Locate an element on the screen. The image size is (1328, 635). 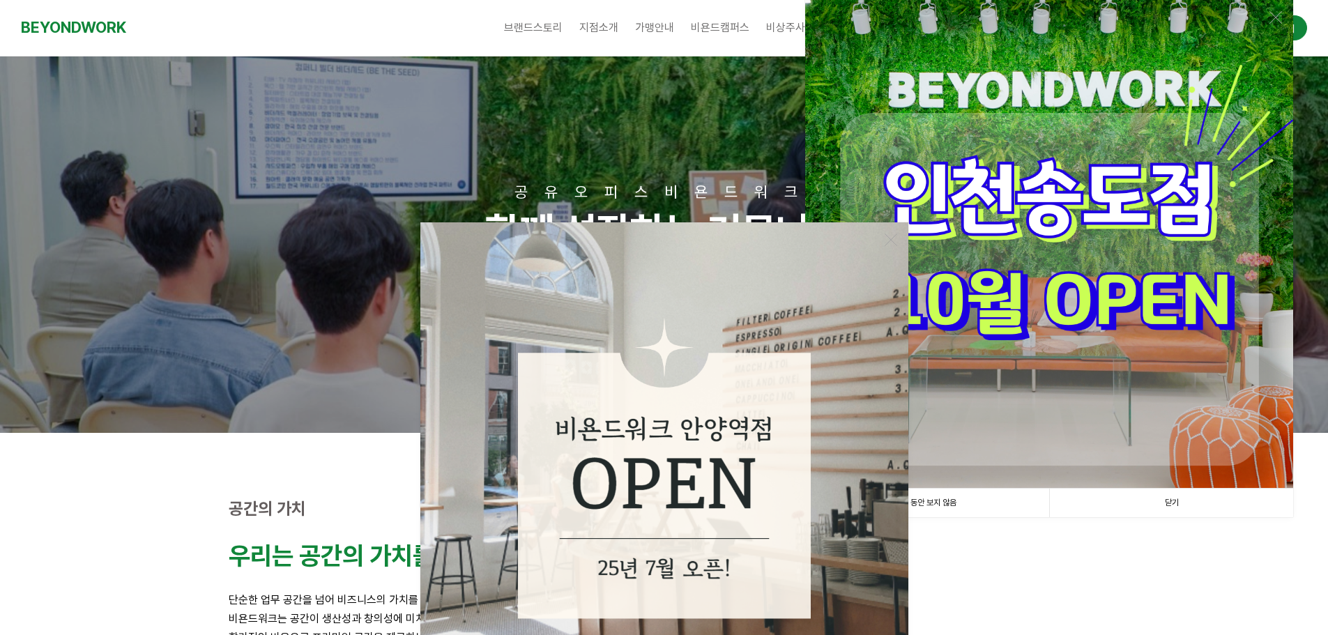
span: 가맹안내 is located at coordinates (655, 27).